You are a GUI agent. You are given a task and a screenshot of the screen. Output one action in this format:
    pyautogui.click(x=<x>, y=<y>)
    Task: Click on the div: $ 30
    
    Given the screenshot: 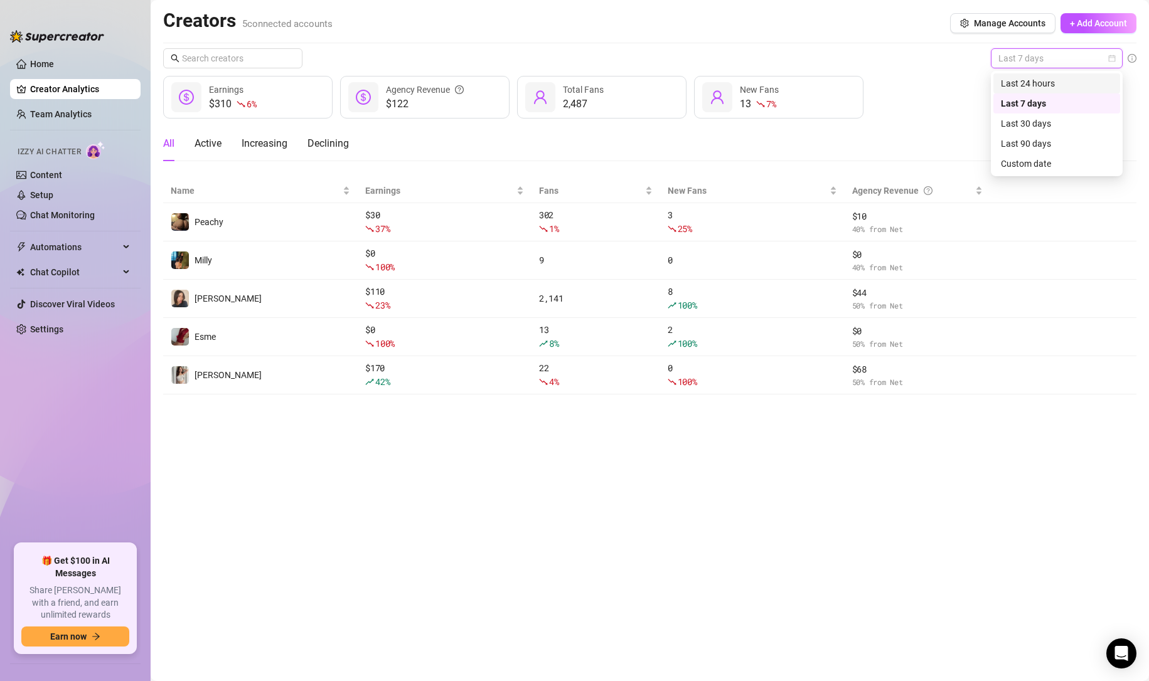 What is the action you would take?
    pyautogui.click(x=444, y=222)
    